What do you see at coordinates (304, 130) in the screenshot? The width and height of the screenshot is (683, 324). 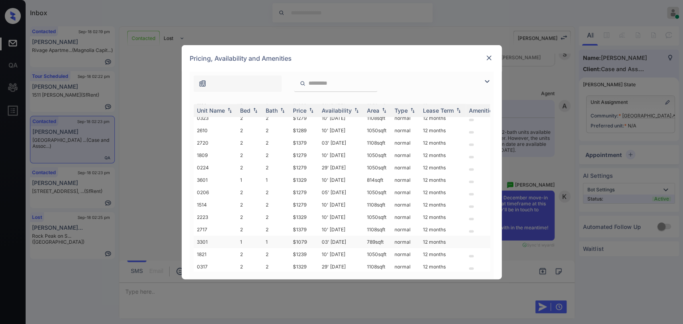 I see `td: $1289` at bounding box center [304, 130].